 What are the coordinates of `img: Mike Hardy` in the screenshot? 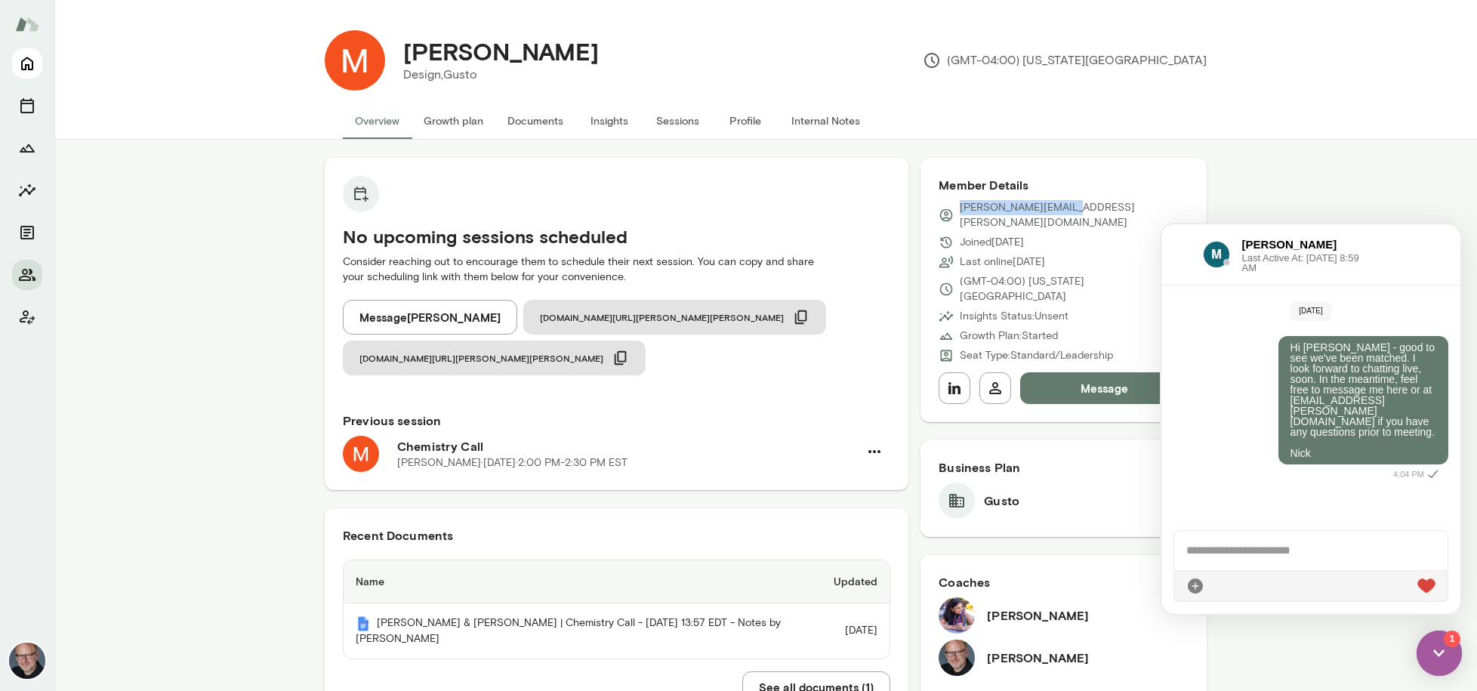 It's located at (355, 60).